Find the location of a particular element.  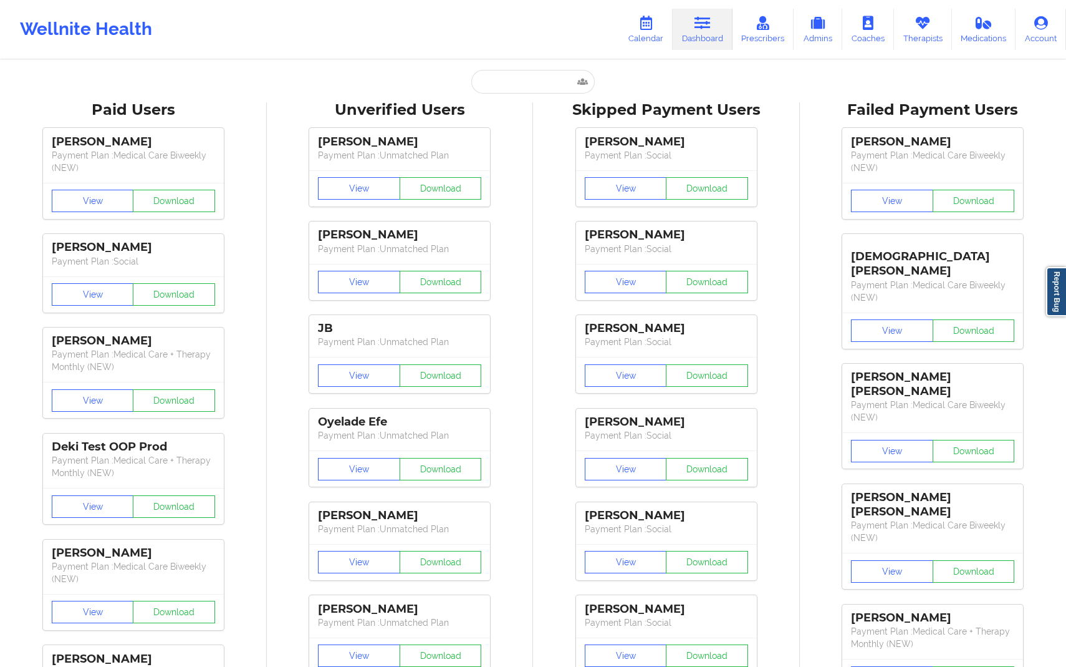

div: Skipped Payment Users is located at coordinates (667, 110).